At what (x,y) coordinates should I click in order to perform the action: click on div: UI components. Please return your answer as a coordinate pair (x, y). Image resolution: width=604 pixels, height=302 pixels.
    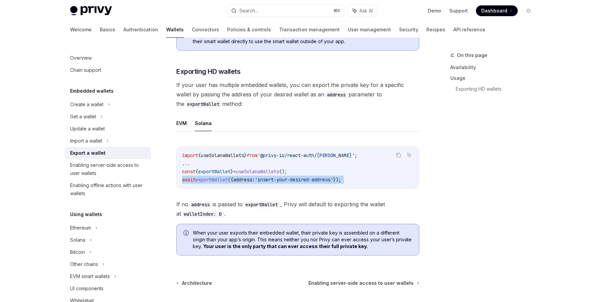
    Looking at the image, I should click on (87, 288).